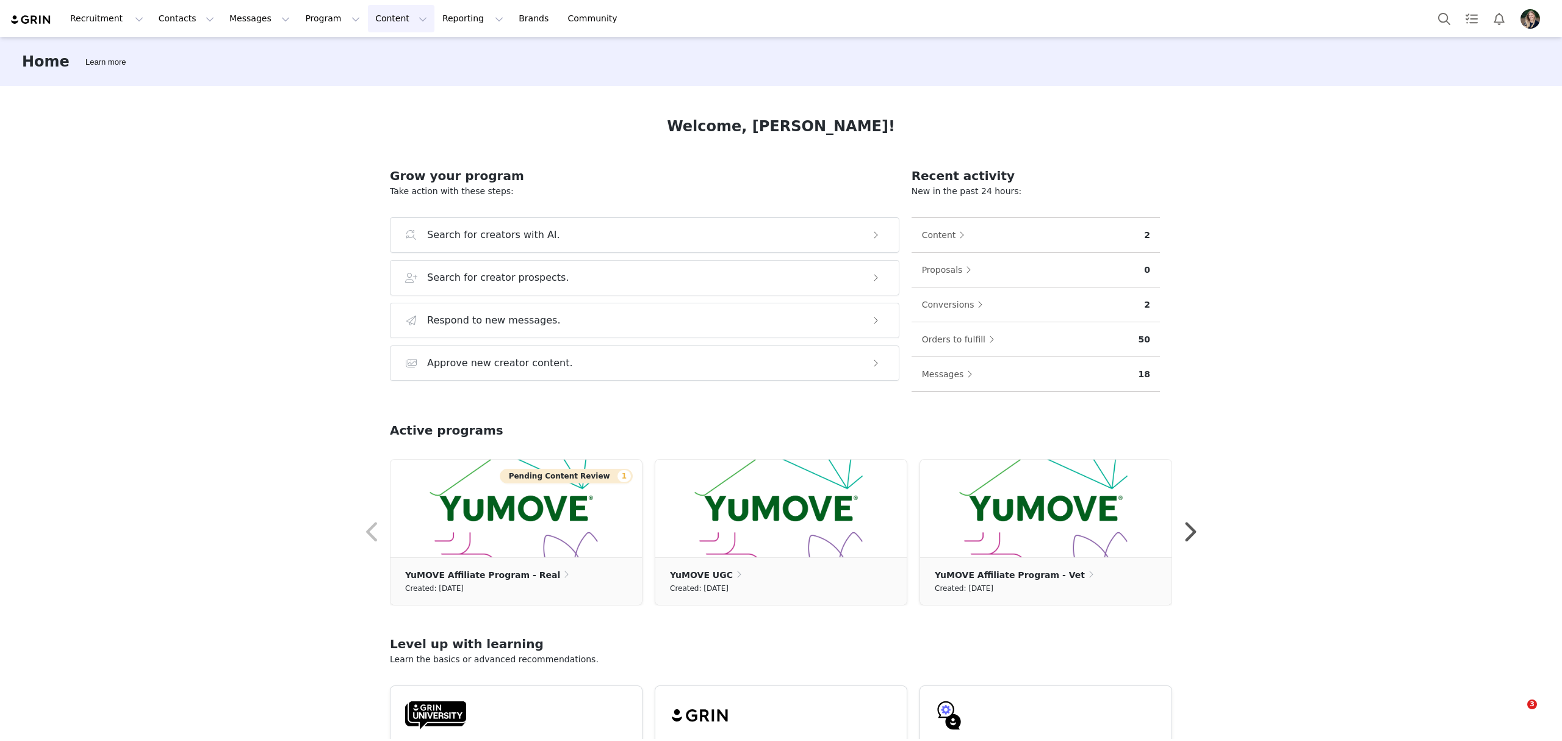 Image resolution: width=1562 pixels, height=741 pixels. I want to click on img: 8267397b-b1d9-494c-9903-82b3ae1be546.jpeg, so click(1530, 19).